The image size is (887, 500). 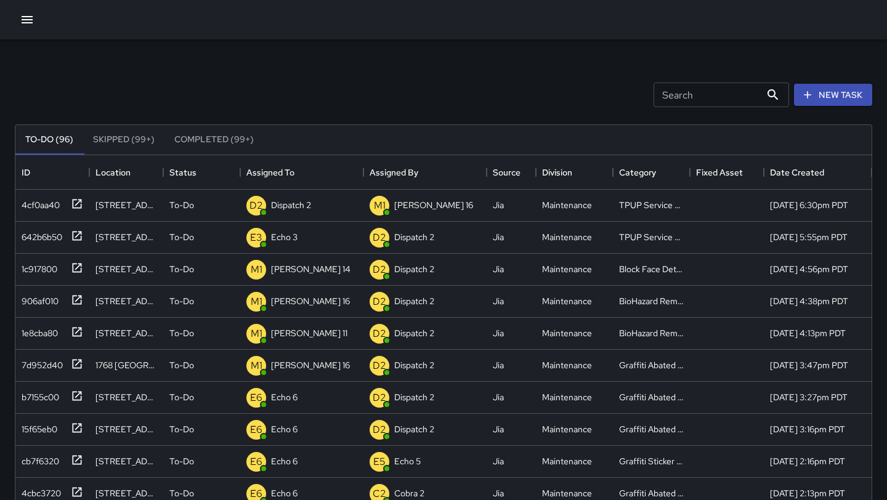 What do you see at coordinates (126, 205) in the screenshot?
I see `div: 824 Franklin Street` at bounding box center [126, 205].